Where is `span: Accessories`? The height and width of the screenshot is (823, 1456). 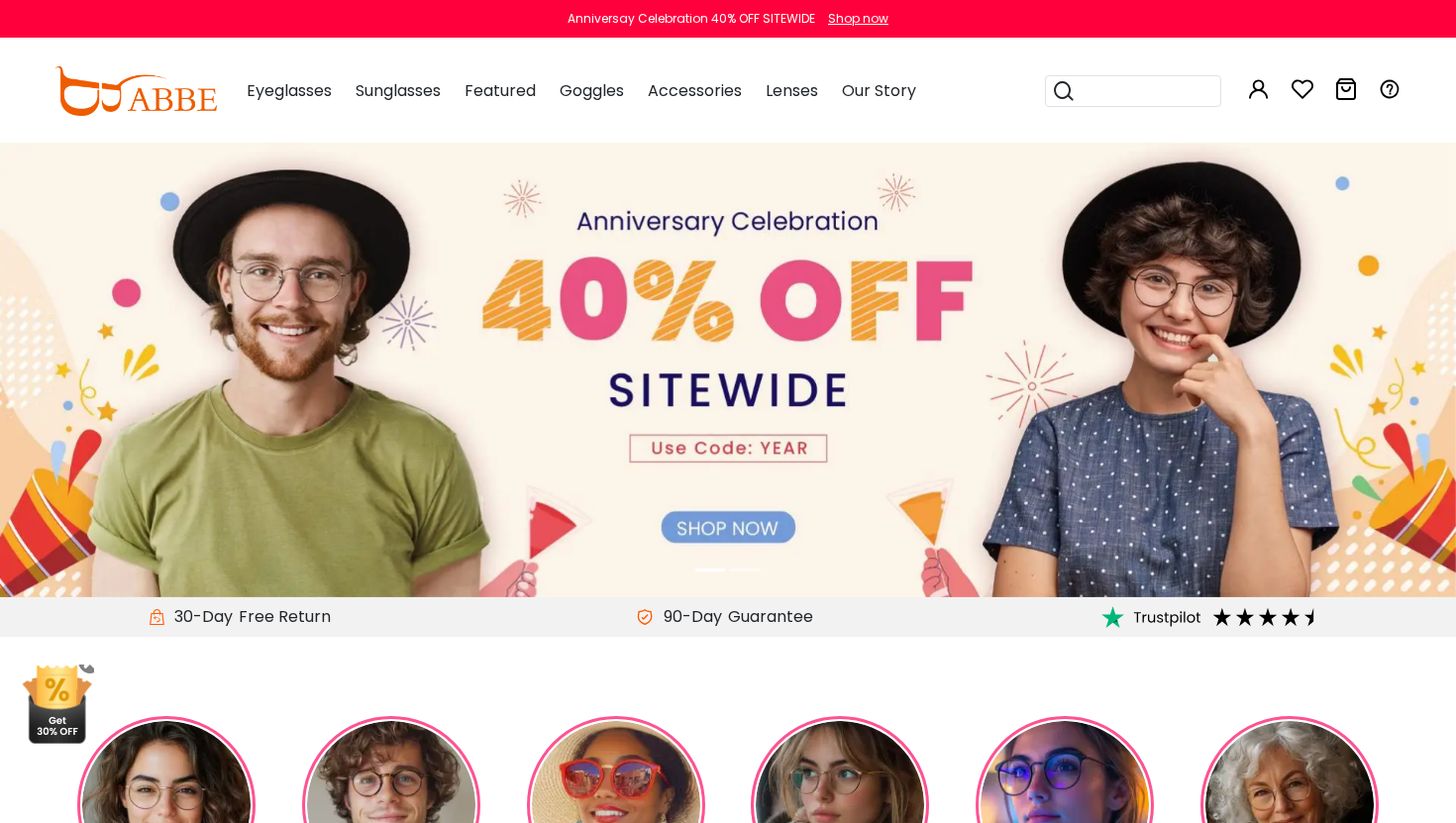
span: Accessories is located at coordinates (695, 90).